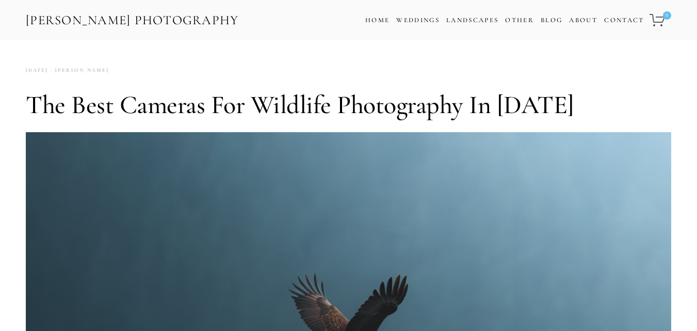 The image size is (697, 331). What do you see at coordinates (472, 20) in the screenshot?
I see `a: Landscapes` at bounding box center [472, 20].